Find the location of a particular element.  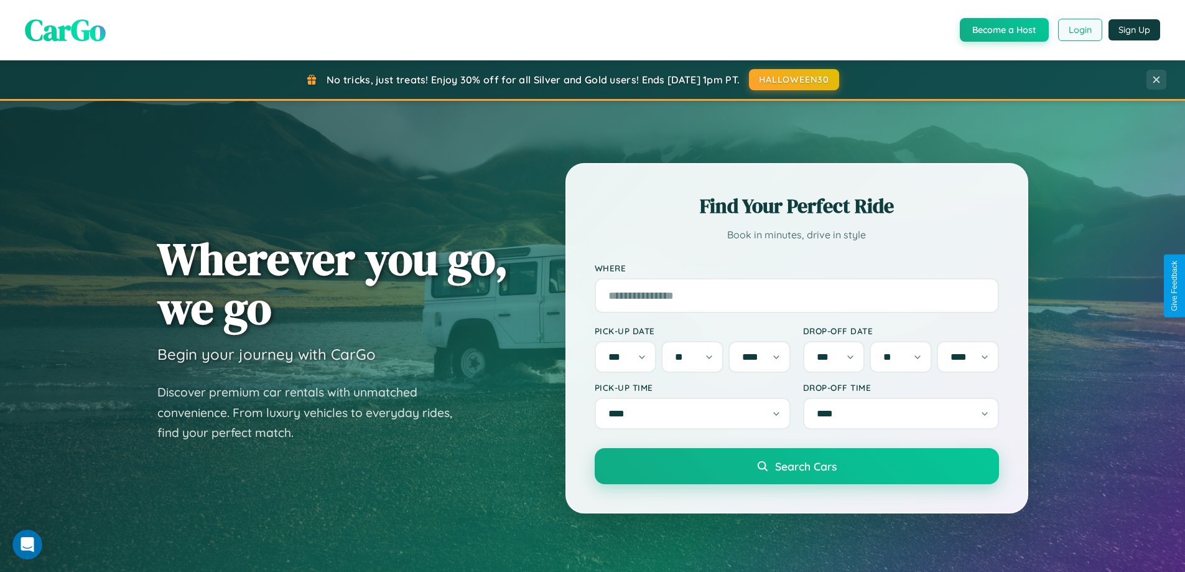

button: Login is located at coordinates (1080, 30).